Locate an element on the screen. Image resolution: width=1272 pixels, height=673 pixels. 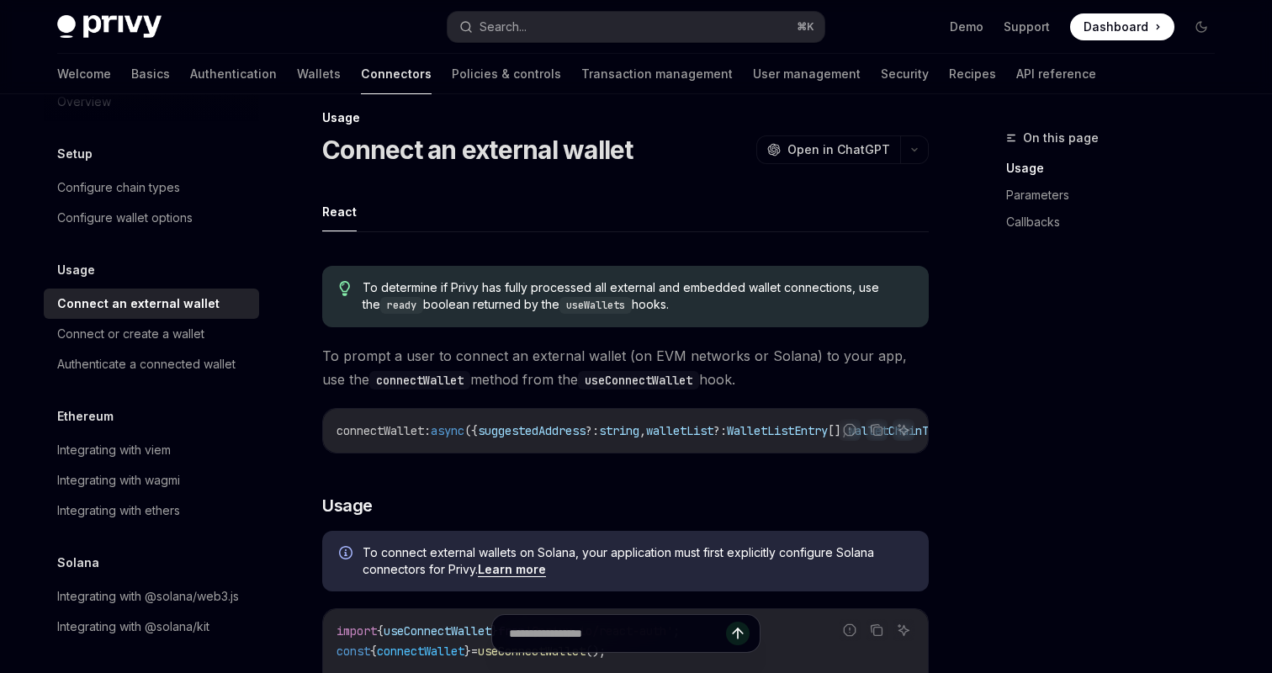
span: To connect external wallets on Solana, your application must first explicitly configure Solana co... is located at coordinates (637, 561).